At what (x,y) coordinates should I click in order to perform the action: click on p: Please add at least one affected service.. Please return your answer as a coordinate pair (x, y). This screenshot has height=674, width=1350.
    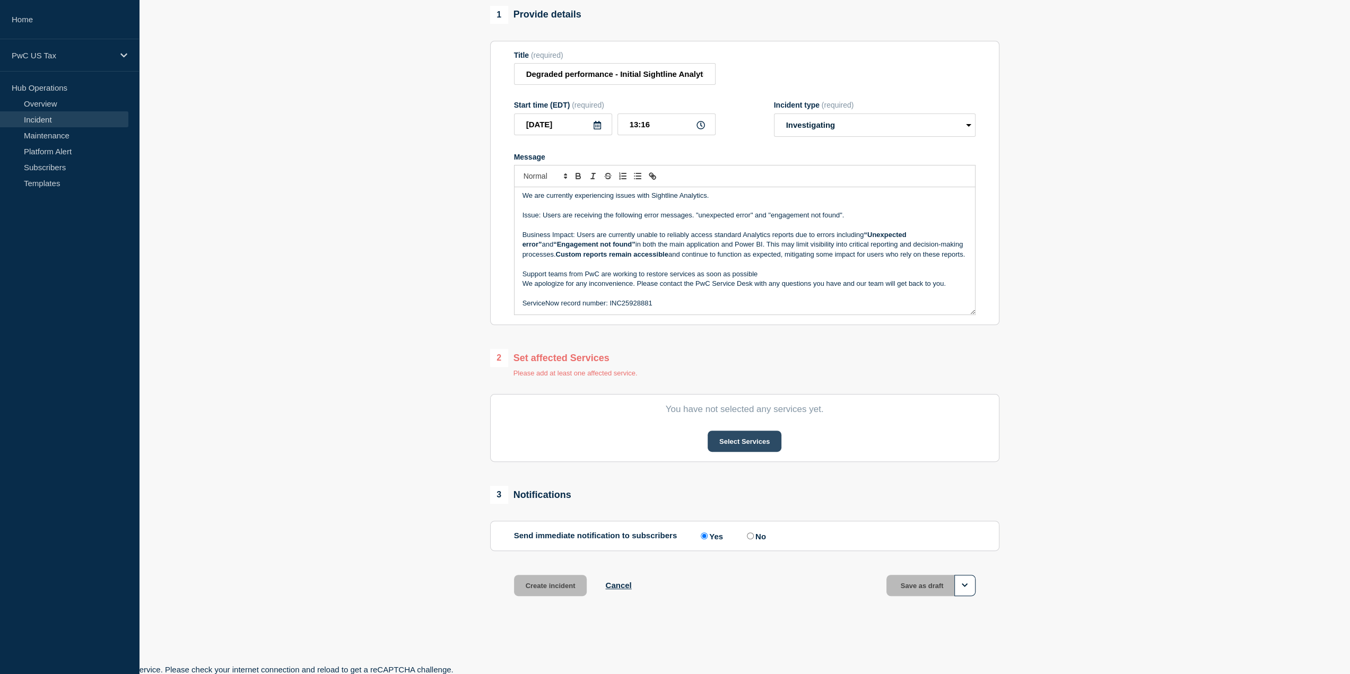
    Looking at the image, I should click on (576, 373).